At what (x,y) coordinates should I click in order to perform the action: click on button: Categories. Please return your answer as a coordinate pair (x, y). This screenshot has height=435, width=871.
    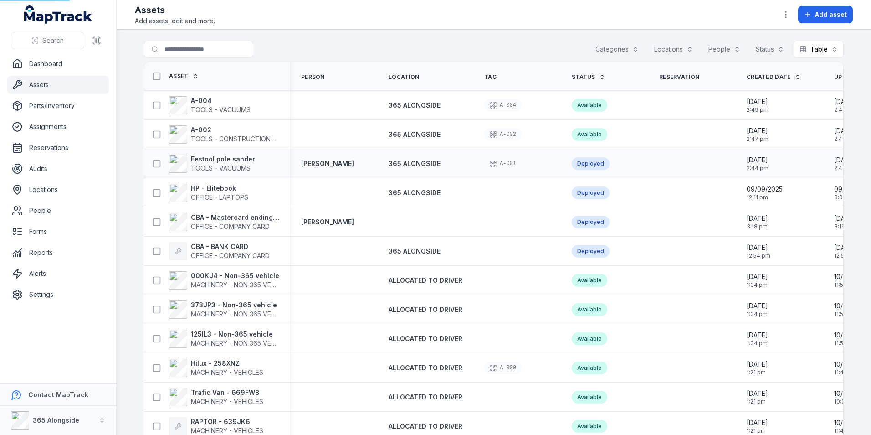
    Looking at the image, I should click on (617, 49).